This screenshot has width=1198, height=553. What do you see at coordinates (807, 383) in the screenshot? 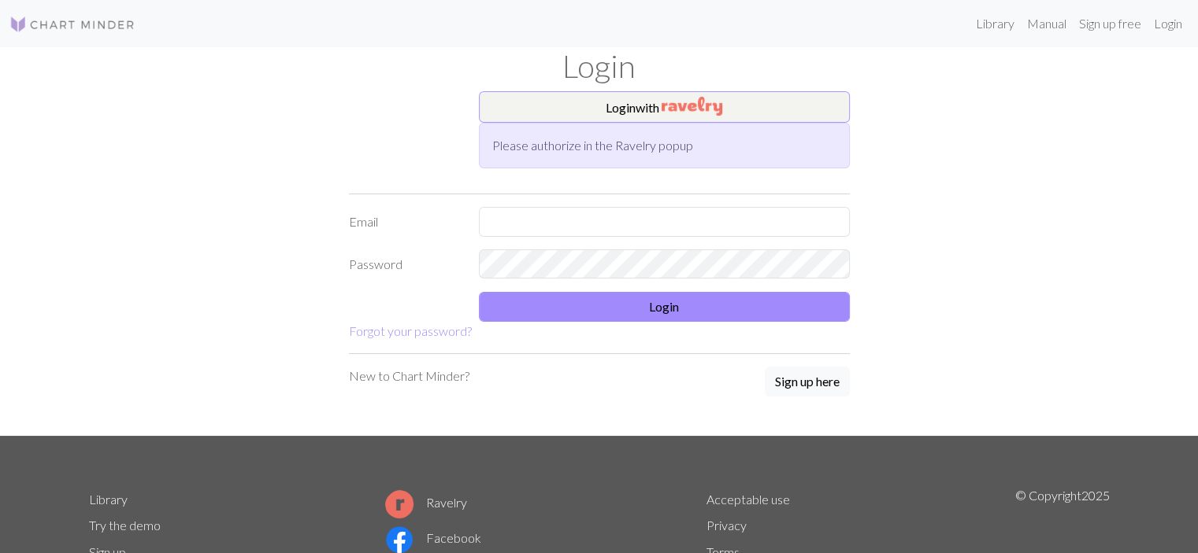
I see `a: Sign up here` at bounding box center [807, 383].